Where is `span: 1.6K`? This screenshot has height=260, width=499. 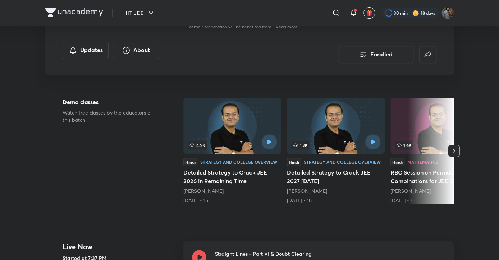 span: 1.6K is located at coordinates (404, 145).